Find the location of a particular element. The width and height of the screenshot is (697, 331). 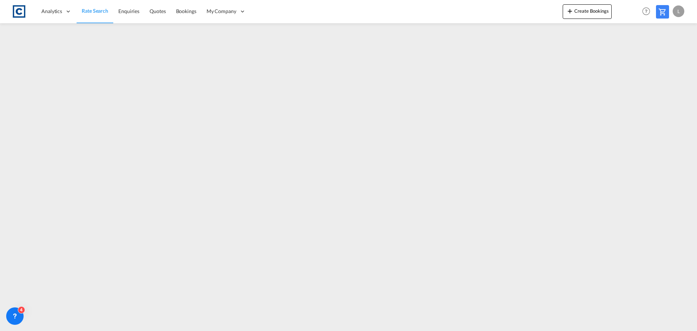

span: Quotes is located at coordinates (158, 11).